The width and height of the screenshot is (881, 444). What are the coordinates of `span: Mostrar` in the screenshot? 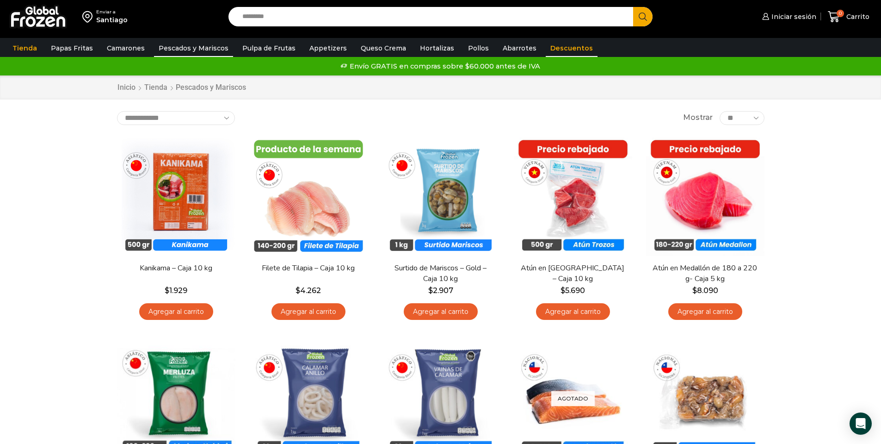 It's located at (698, 118).